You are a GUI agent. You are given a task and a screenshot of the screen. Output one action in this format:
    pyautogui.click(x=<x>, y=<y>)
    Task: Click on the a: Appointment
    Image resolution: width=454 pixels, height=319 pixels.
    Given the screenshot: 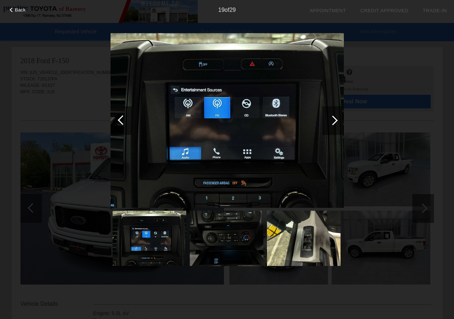 What is the action you would take?
    pyautogui.click(x=327, y=10)
    